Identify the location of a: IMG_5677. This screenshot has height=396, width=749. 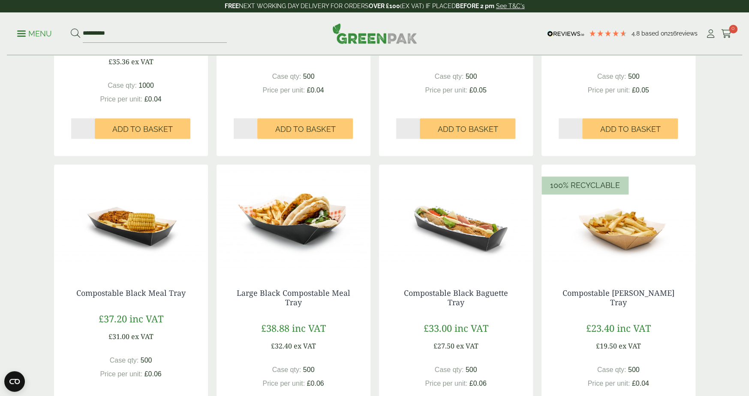
(131, 218).